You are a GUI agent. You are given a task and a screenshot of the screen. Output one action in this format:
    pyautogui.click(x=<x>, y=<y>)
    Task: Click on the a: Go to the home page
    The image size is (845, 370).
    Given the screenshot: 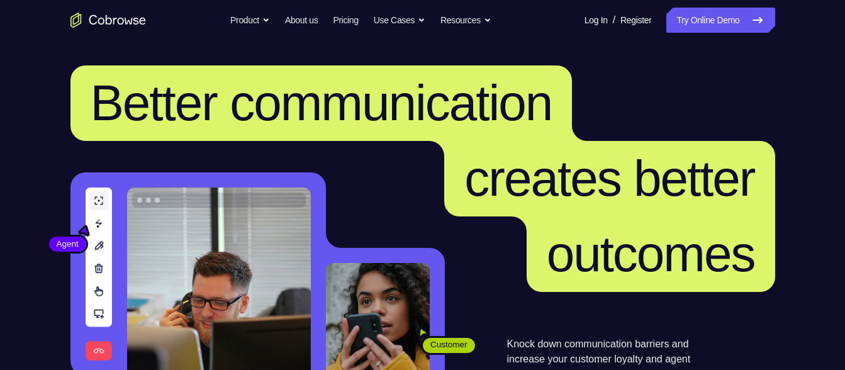 What is the action you would take?
    pyautogui.click(x=108, y=20)
    